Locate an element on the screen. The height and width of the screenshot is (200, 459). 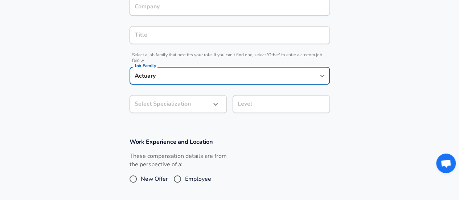
div: Open chat is located at coordinates (446, 163).